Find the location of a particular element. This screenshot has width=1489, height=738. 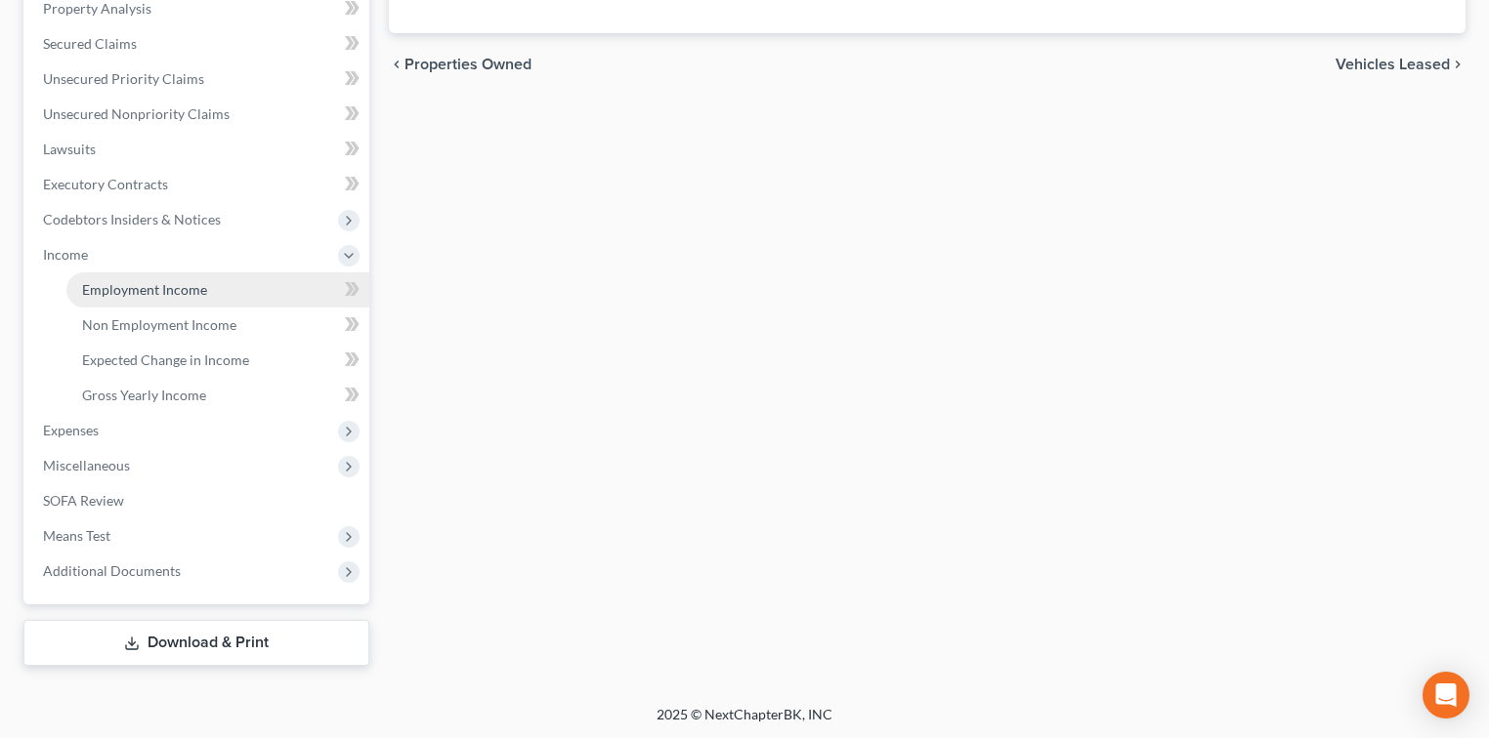

span: Employment Income is located at coordinates (145, 289).